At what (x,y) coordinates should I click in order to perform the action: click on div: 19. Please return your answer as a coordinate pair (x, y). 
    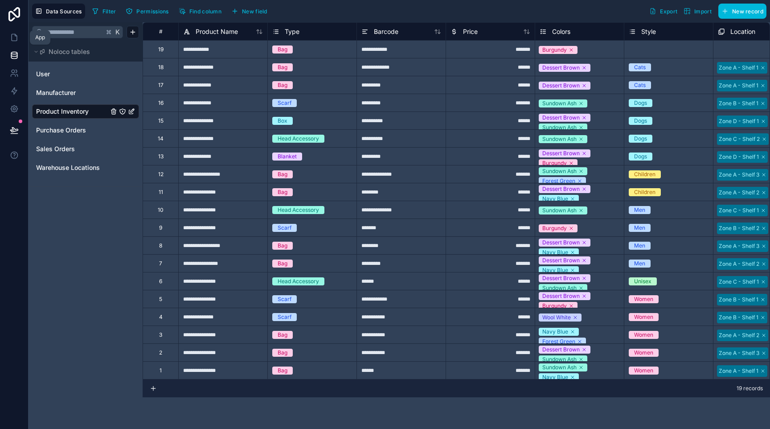
    Looking at the image, I should click on (161, 49).